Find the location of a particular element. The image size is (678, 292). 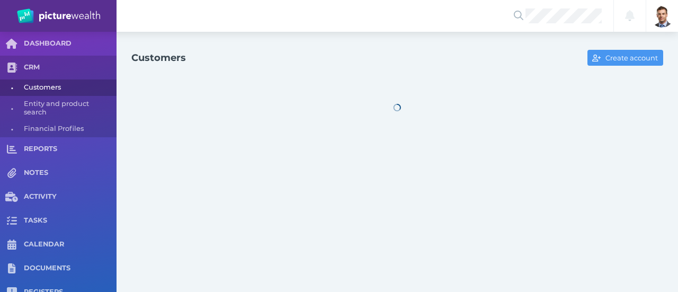

button: Create account is located at coordinates (625, 58).